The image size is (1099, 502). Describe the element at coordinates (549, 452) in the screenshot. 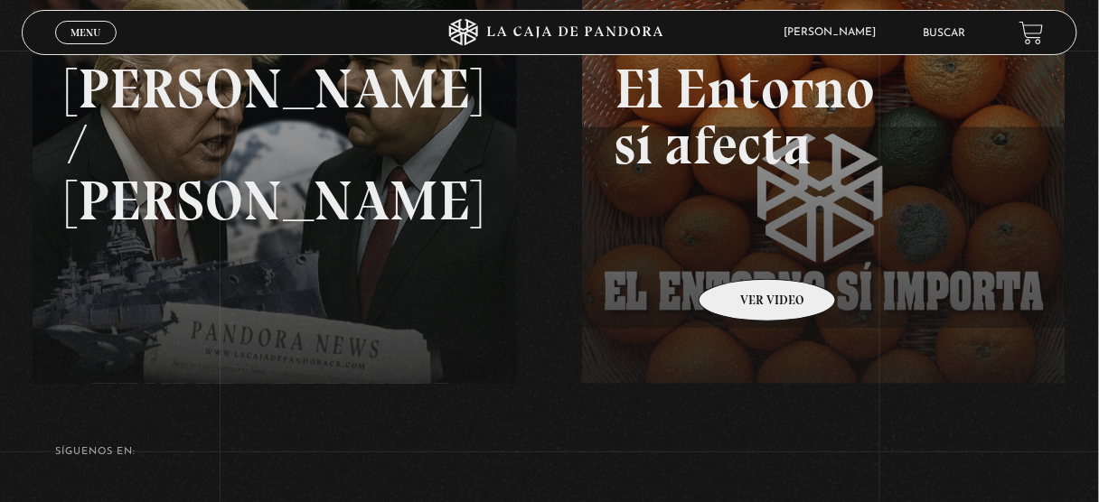

I see `h4: SÍguenos en:` at that location.